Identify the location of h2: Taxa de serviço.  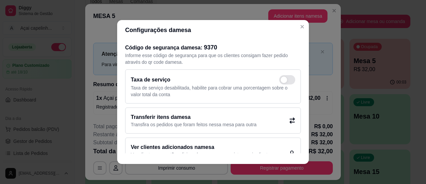
(151, 80).